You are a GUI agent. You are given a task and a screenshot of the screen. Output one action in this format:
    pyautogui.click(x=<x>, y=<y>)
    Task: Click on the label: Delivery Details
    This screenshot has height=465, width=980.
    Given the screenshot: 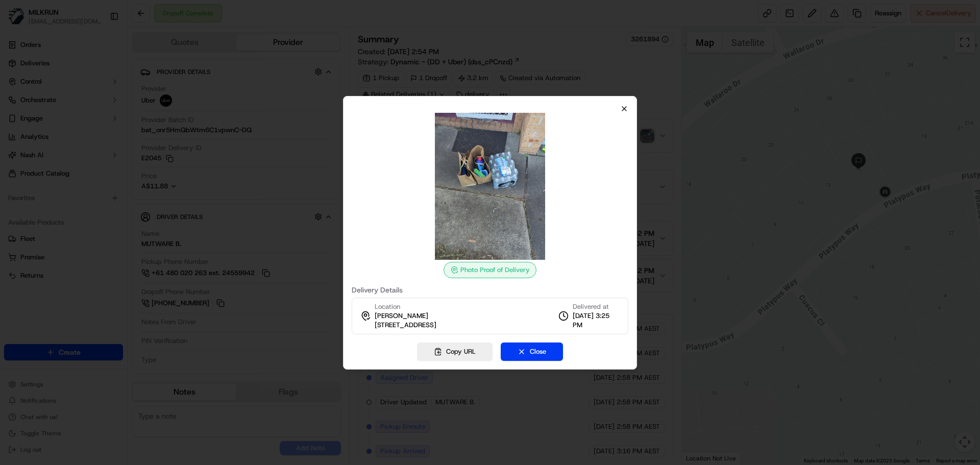 What is the action you would take?
    pyautogui.click(x=490, y=290)
    